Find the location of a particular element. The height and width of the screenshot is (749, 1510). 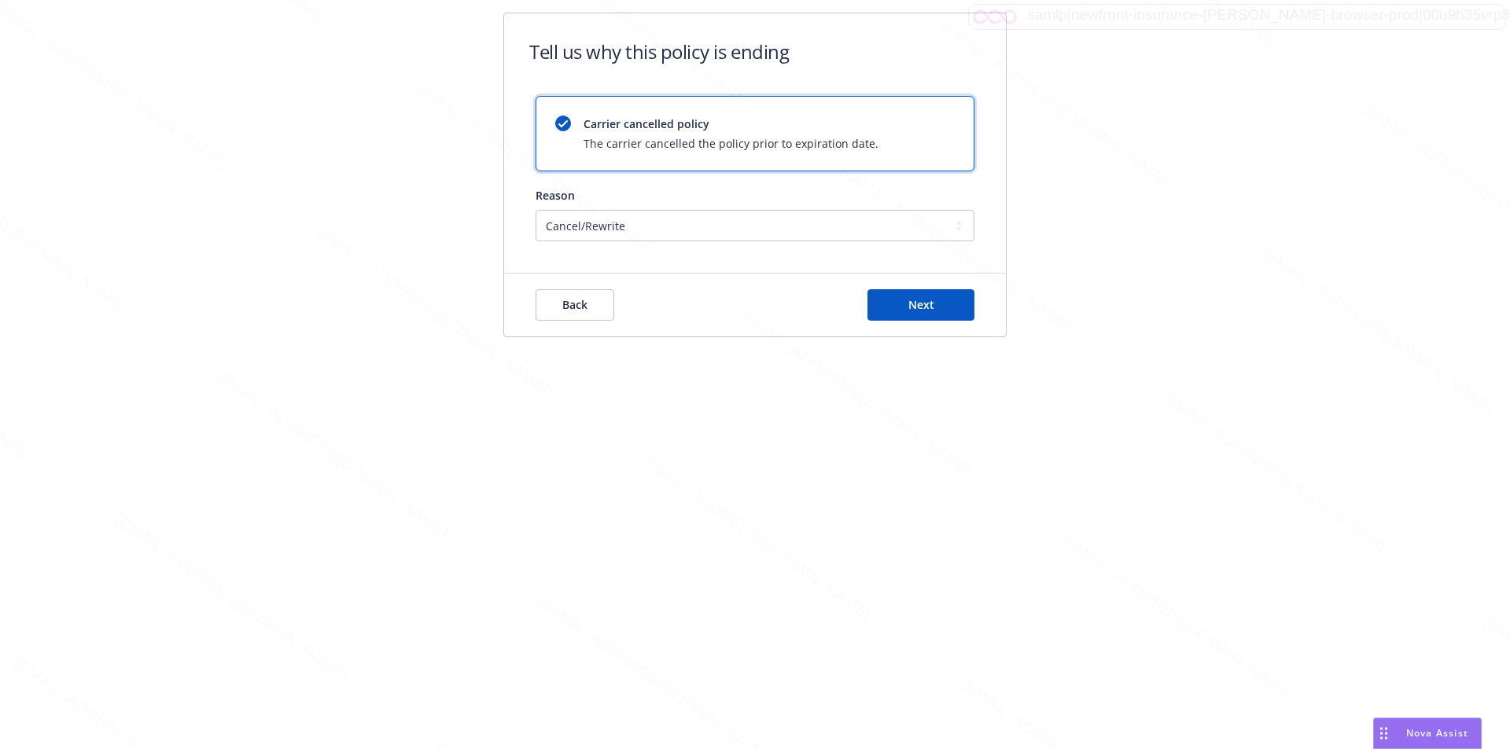

span: The carrier cancelled the policy prior to expiration date. is located at coordinates (730, 143).